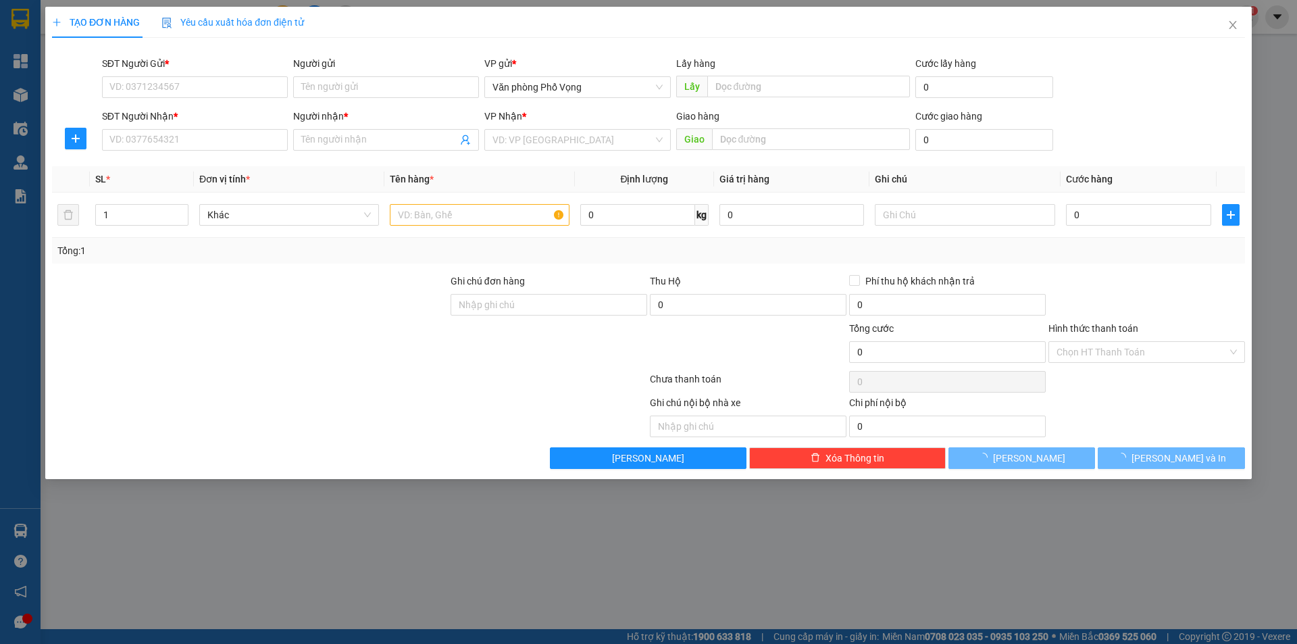  Describe the element at coordinates (386, 116) in the screenshot. I see `div: Người nhận` at that location.